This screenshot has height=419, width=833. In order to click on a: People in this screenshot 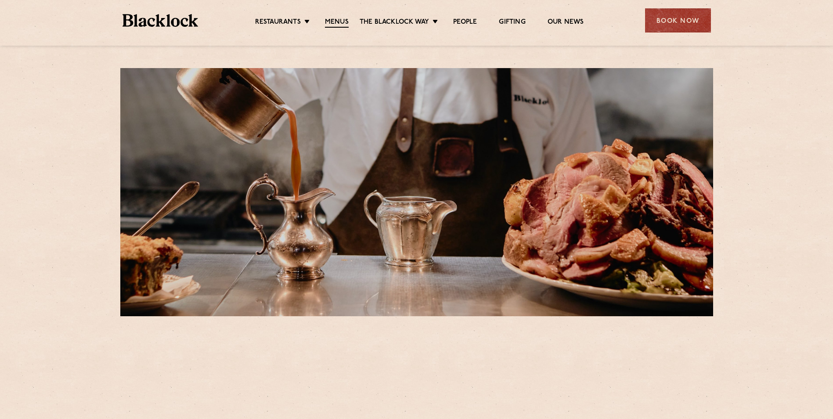, I will do `click(465, 22)`.